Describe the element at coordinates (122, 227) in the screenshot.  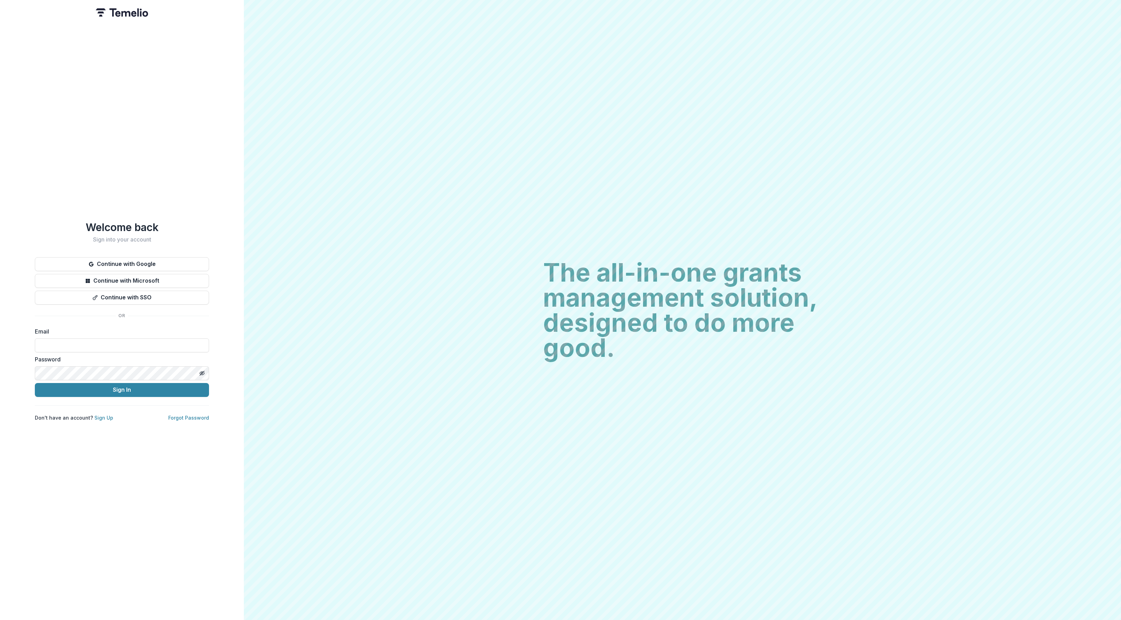
I see `h1: Welcome back` at that location.